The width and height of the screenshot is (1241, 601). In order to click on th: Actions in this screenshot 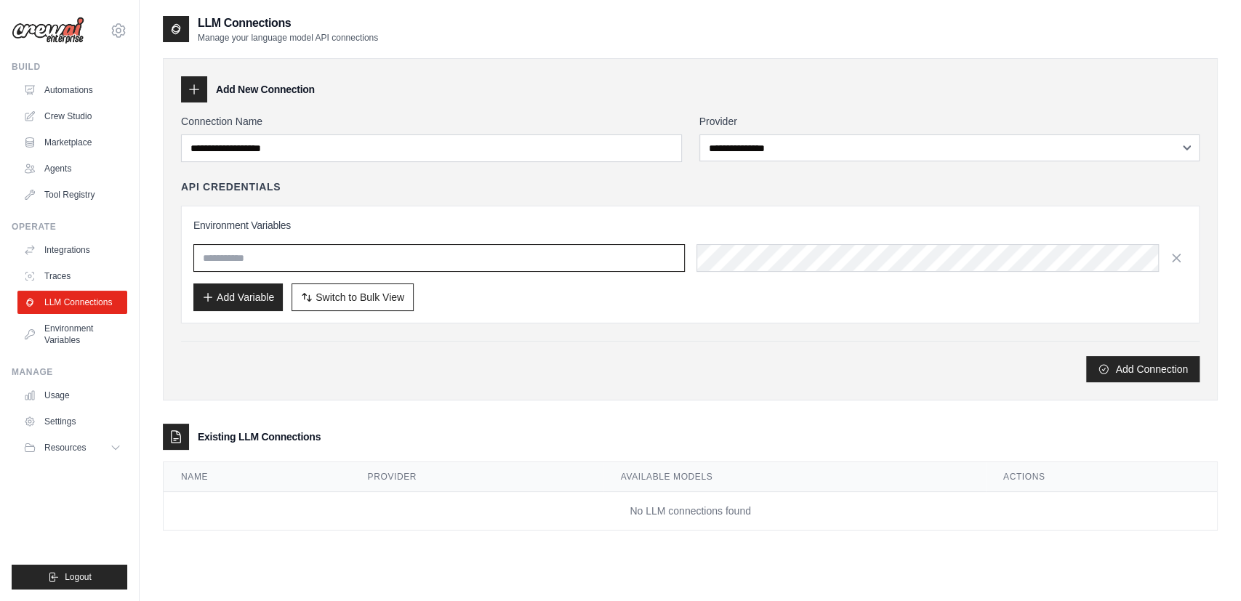, I will do `click(1101, 477)`.